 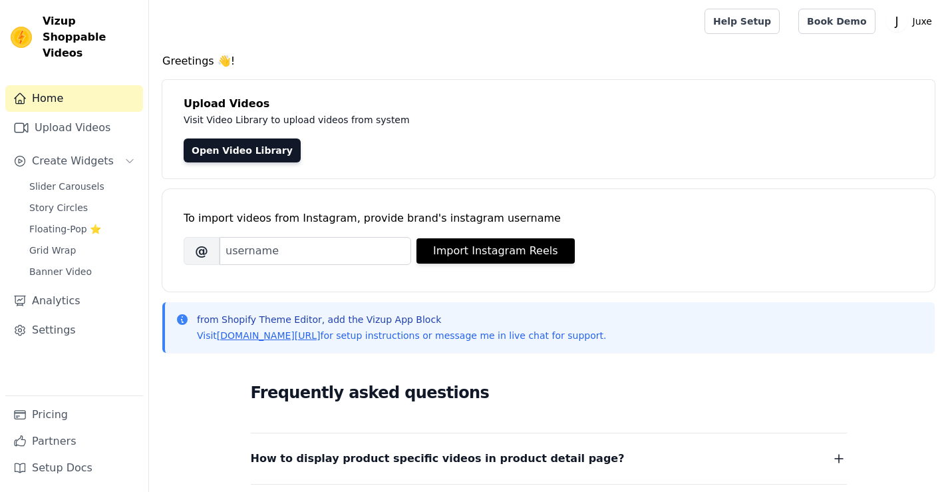 I want to click on a: Book Demo, so click(x=836, y=21).